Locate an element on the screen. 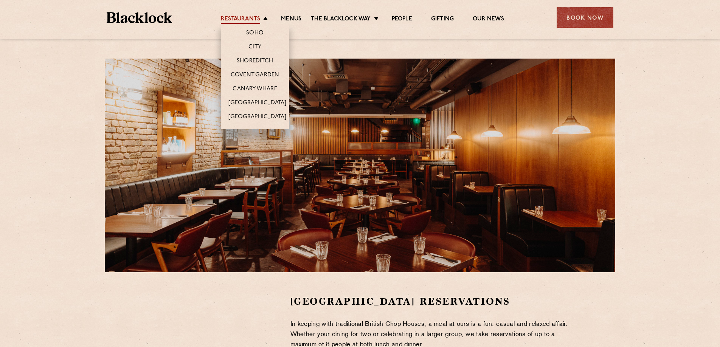 The width and height of the screenshot is (720, 347). a: People is located at coordinates (402, 20).